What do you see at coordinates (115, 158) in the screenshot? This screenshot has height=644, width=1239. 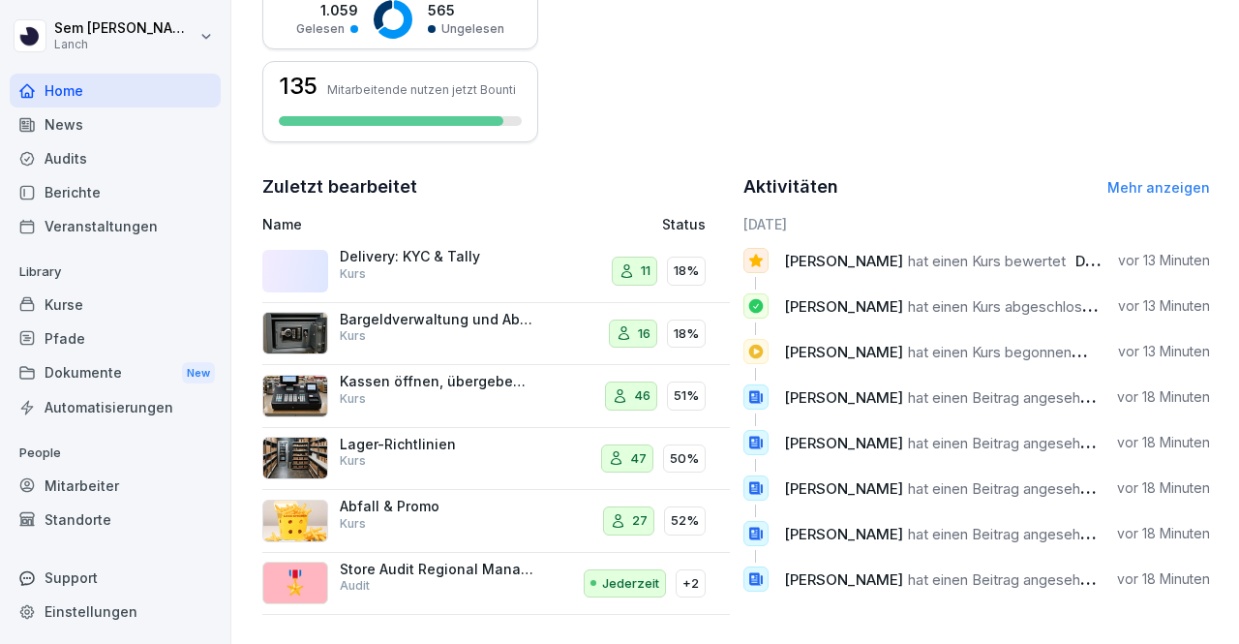 I see `a: Audits` at bounding box center [115, 158].